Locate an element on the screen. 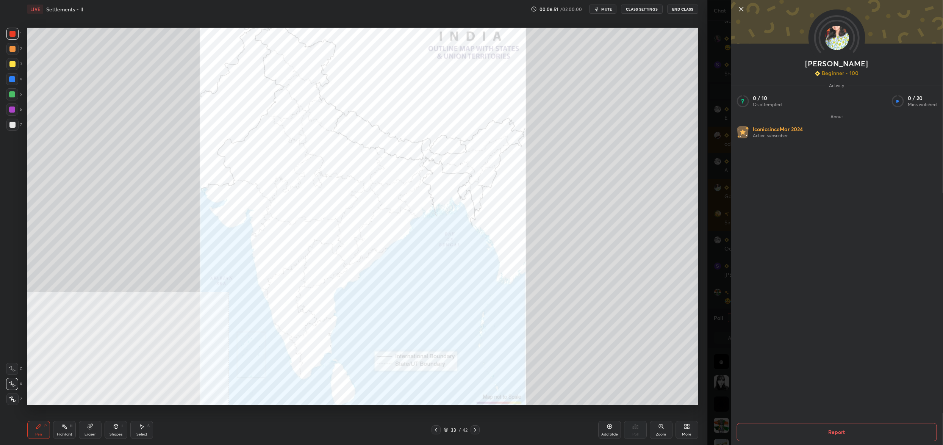  button: Report is located at coordinates (837, 432).